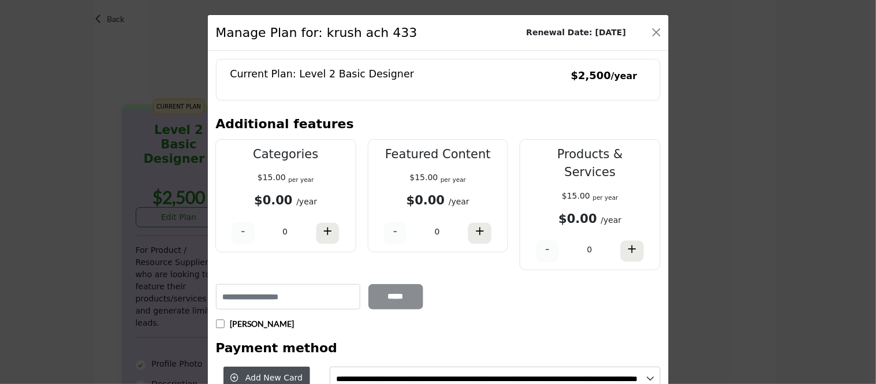 The image size is (876, 384). What do you see at coordinates (286, 155) in the screenshot?
I see `p: Categories` at bounding box center [286, 155].